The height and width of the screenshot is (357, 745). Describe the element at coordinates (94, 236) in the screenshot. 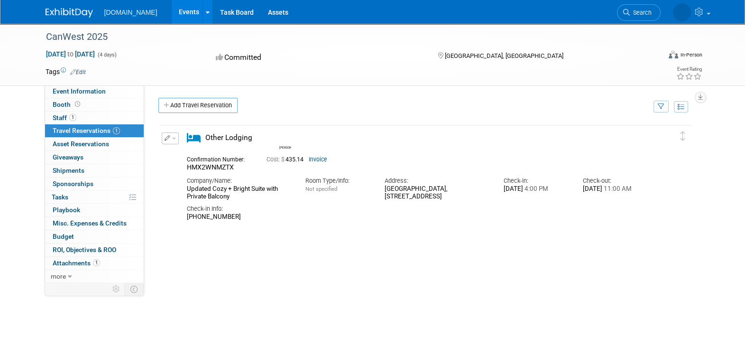

I see `a: Budget` at that location.